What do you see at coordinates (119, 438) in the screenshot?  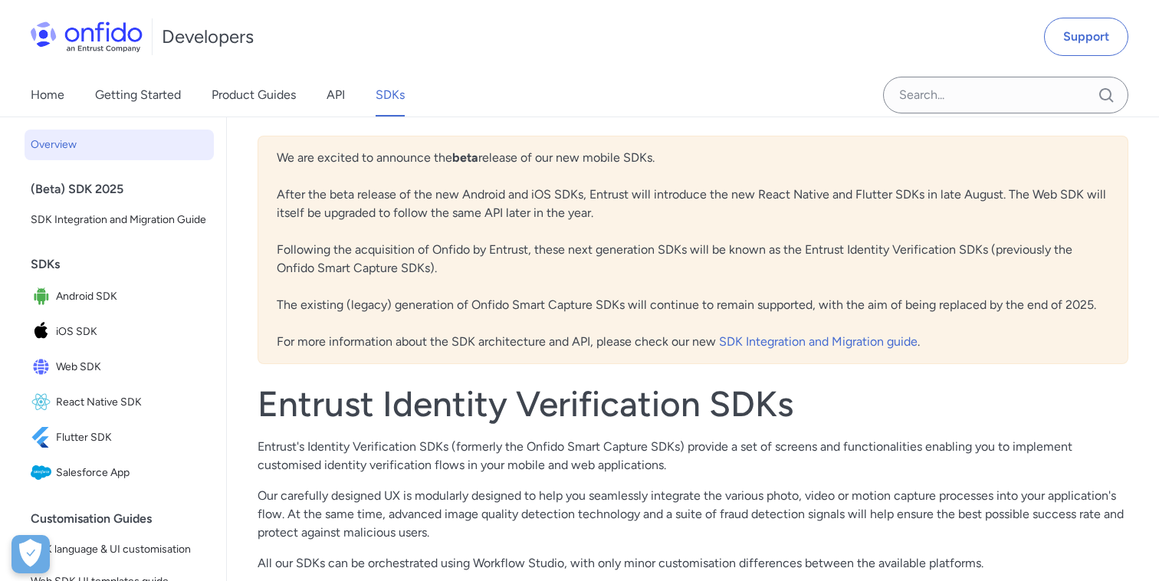 I see `a: IconFlutter SDKFlutter SDK` at bounding box center [119, 438].